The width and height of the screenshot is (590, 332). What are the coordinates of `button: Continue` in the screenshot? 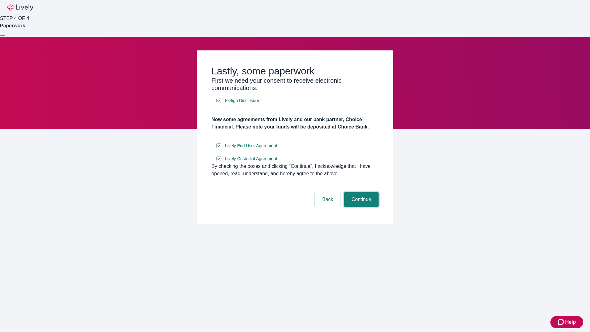 It's located at (361, 199).